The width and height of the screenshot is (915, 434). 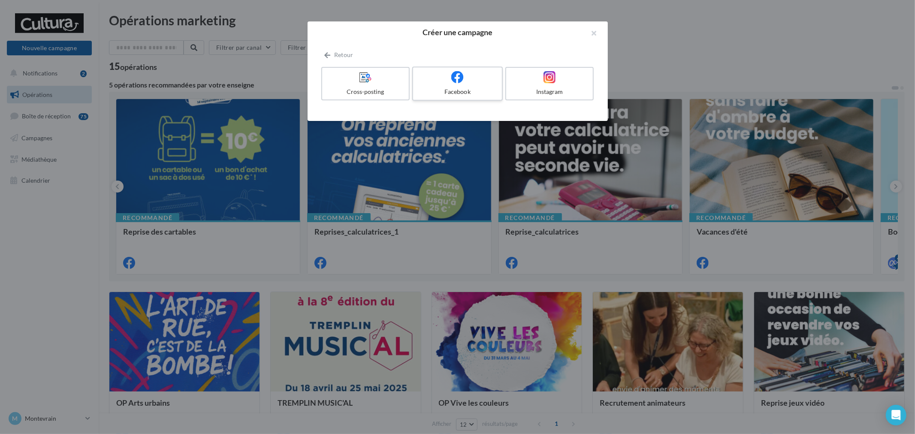 I want to click on button: Retour, so click(x=339, y=55).